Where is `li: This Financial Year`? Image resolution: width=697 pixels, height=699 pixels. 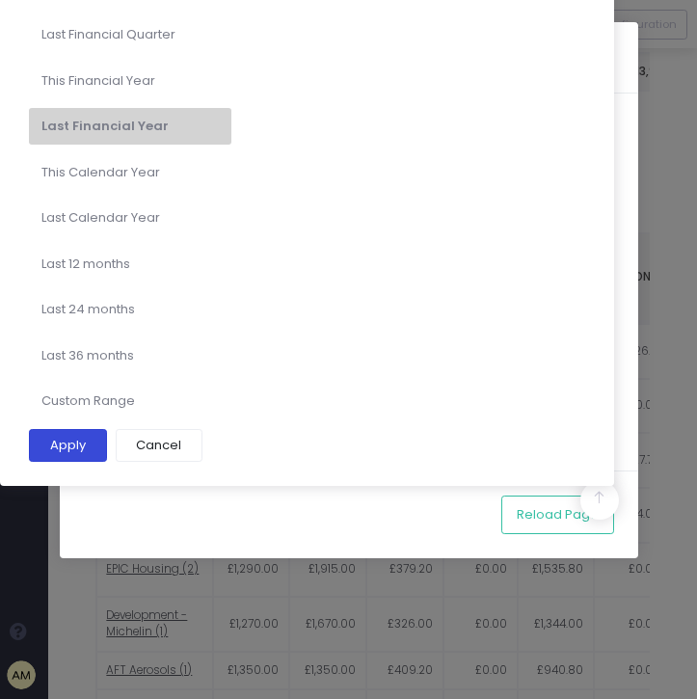 li: This Financial Year is located at coordinates (130, 81).